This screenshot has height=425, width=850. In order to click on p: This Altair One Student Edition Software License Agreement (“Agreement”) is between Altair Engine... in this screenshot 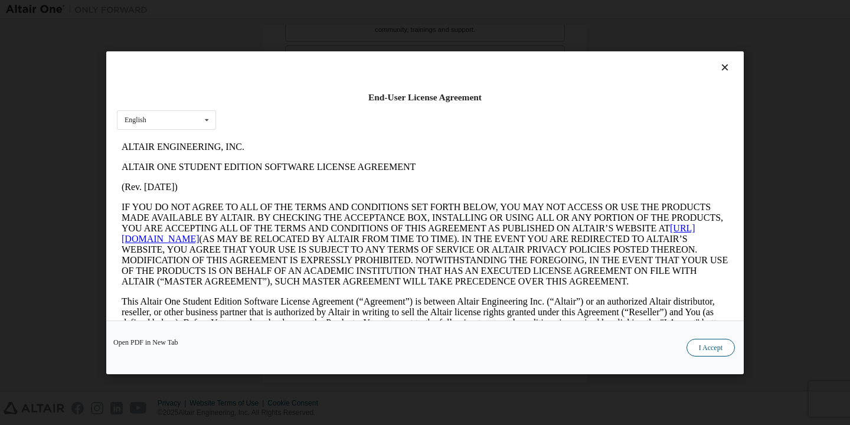, I will do `click(308, 181)`.